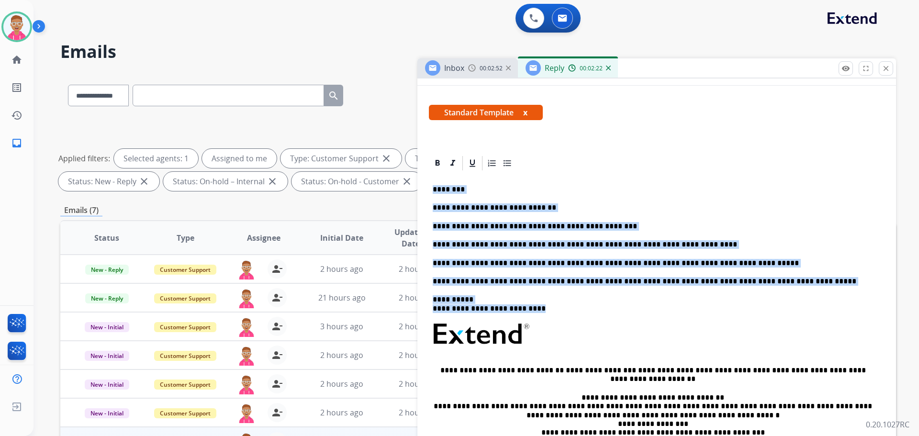  What do you see at coordinates (17, 115) in the screenshot?
I see `mat-icon: history` at bounding box center [17, 115].